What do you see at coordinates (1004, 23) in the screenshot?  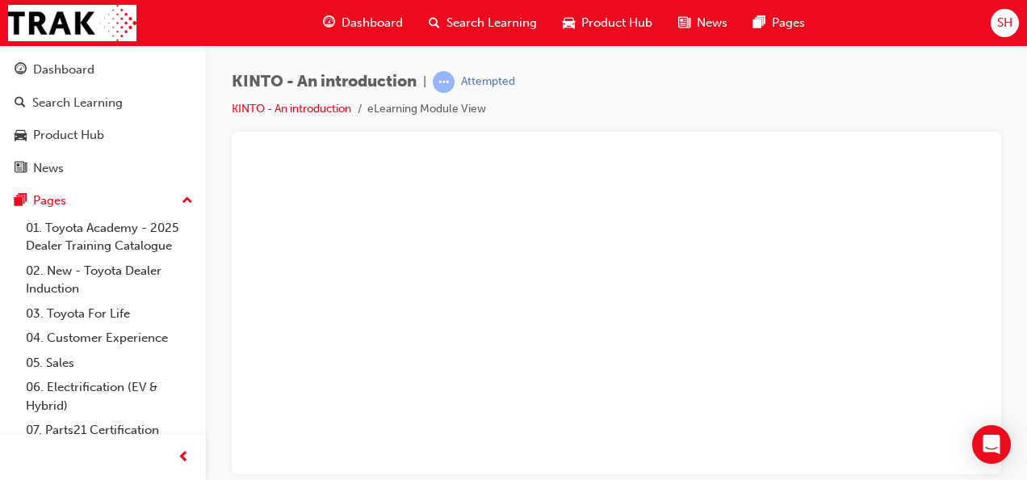 I see `button: SH` at bounding box center [1004, 23].